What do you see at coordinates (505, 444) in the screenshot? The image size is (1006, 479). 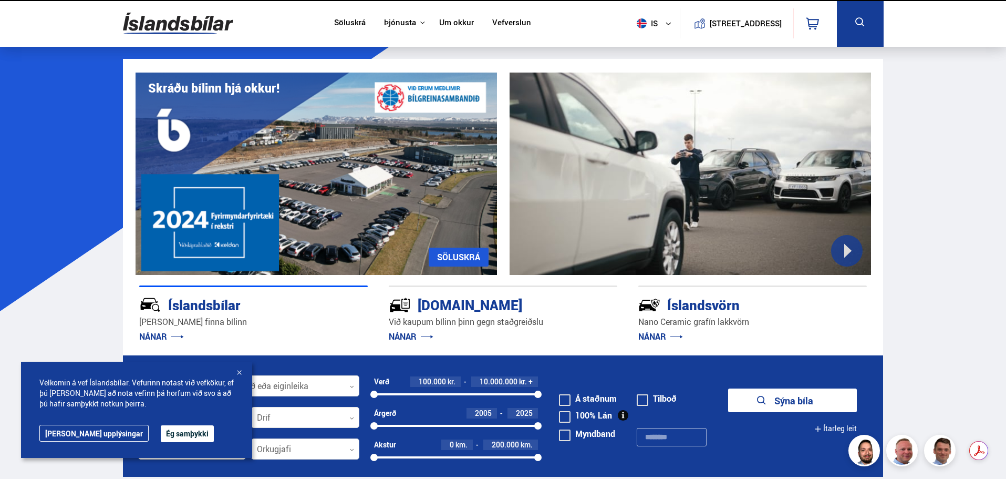 I see `span: 200.000` at bounding box center [505, 444].